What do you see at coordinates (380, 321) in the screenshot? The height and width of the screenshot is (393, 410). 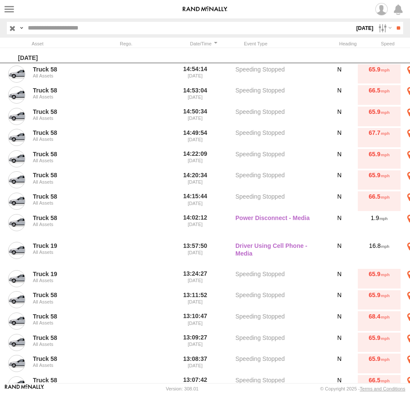 I see `div: 68.4` at bounding box center [380, 321].